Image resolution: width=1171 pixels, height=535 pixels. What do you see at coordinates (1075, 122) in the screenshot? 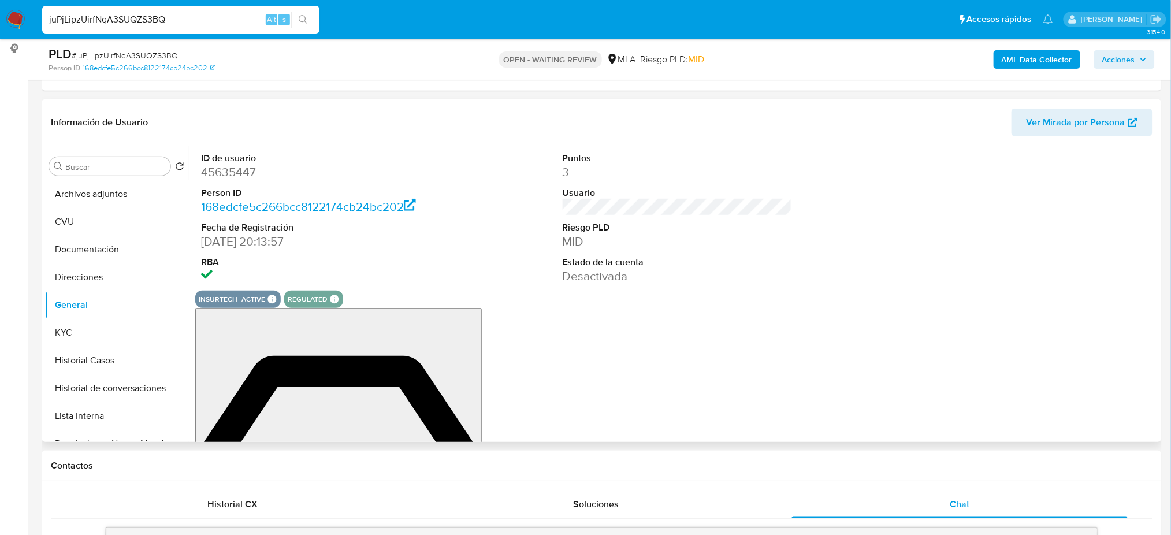
I see `span: Ver Mirada por Persona` at bounding box center [1075, 122].